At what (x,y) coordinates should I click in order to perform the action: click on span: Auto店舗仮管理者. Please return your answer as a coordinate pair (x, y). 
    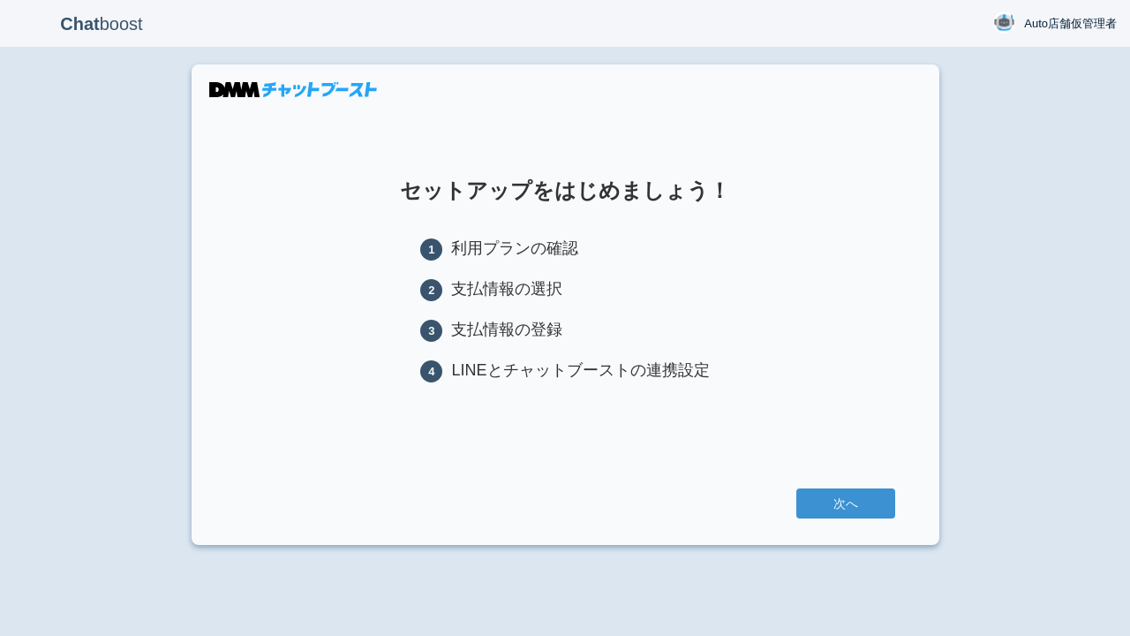
    Looking at the image, I should click on (1070, 24).